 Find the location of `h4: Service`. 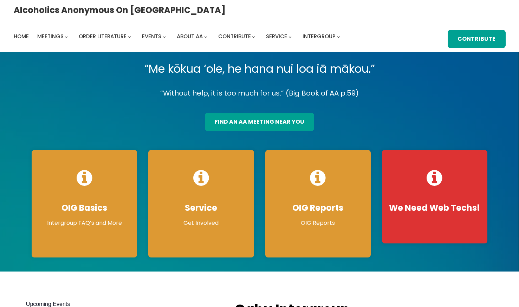

h4: Service is located at coordinates (201, 208).